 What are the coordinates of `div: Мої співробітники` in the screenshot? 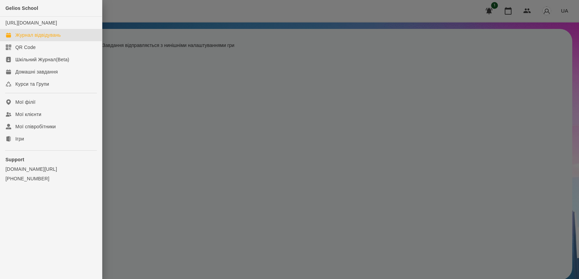 It's located at (35, 127).